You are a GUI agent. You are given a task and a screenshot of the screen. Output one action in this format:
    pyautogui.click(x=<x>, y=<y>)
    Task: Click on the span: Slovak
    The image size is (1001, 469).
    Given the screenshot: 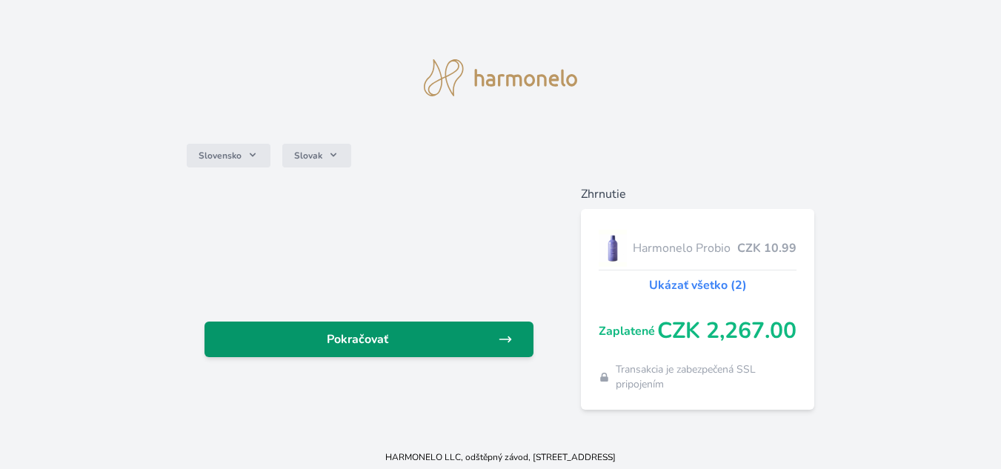 What is the action you would take?
    pyautogui.click(x=308, y=156)
    